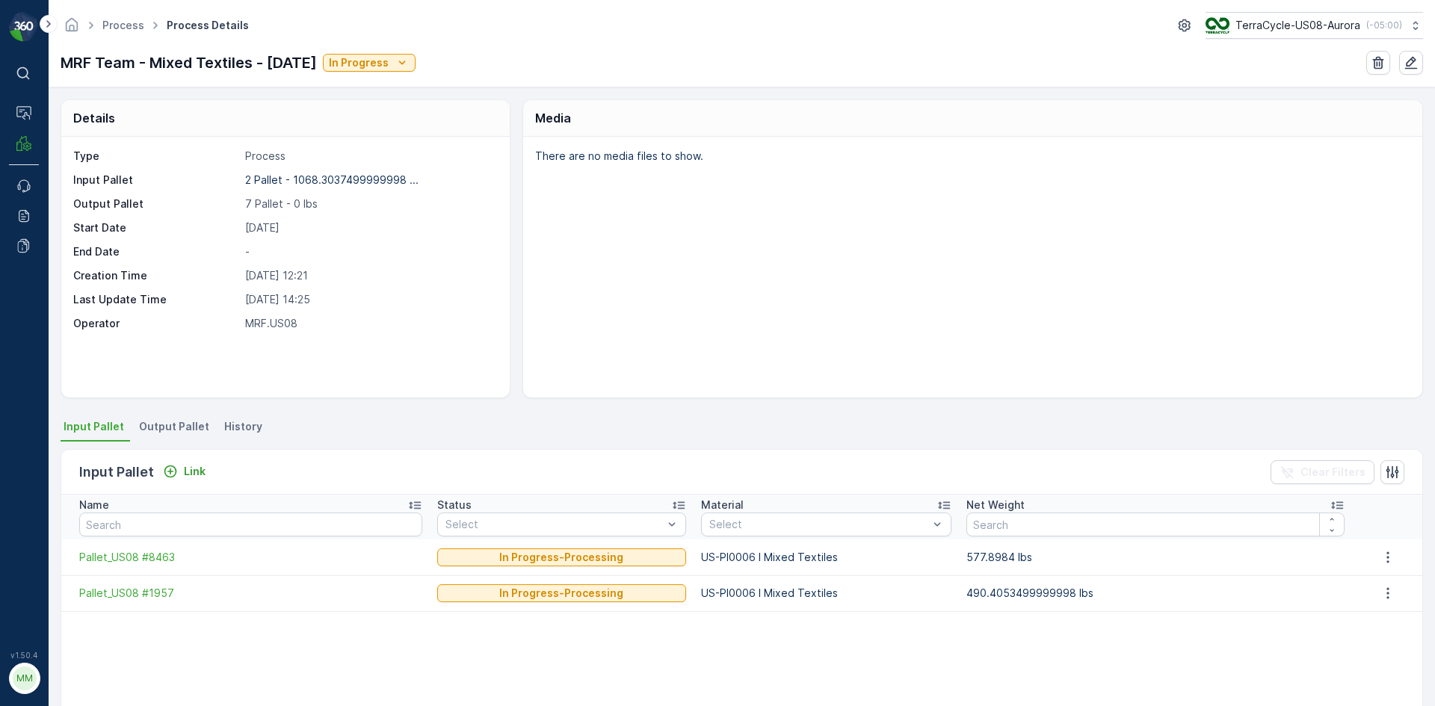  I want to click on span: Pallet_US08 #8463, so click(250, 557).